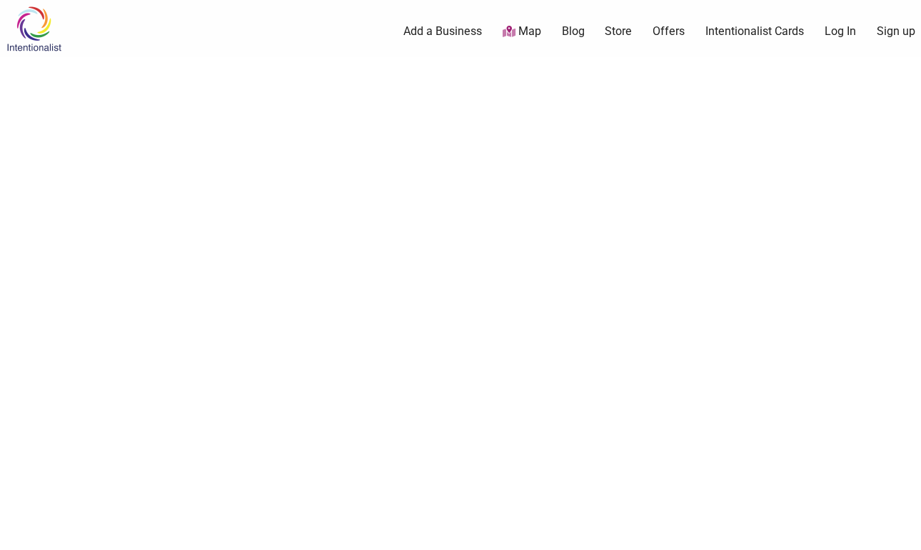  Describe the element at coordinates (755, 31) in the screenshot. I see `a: Intentionalist Cards` at that location.